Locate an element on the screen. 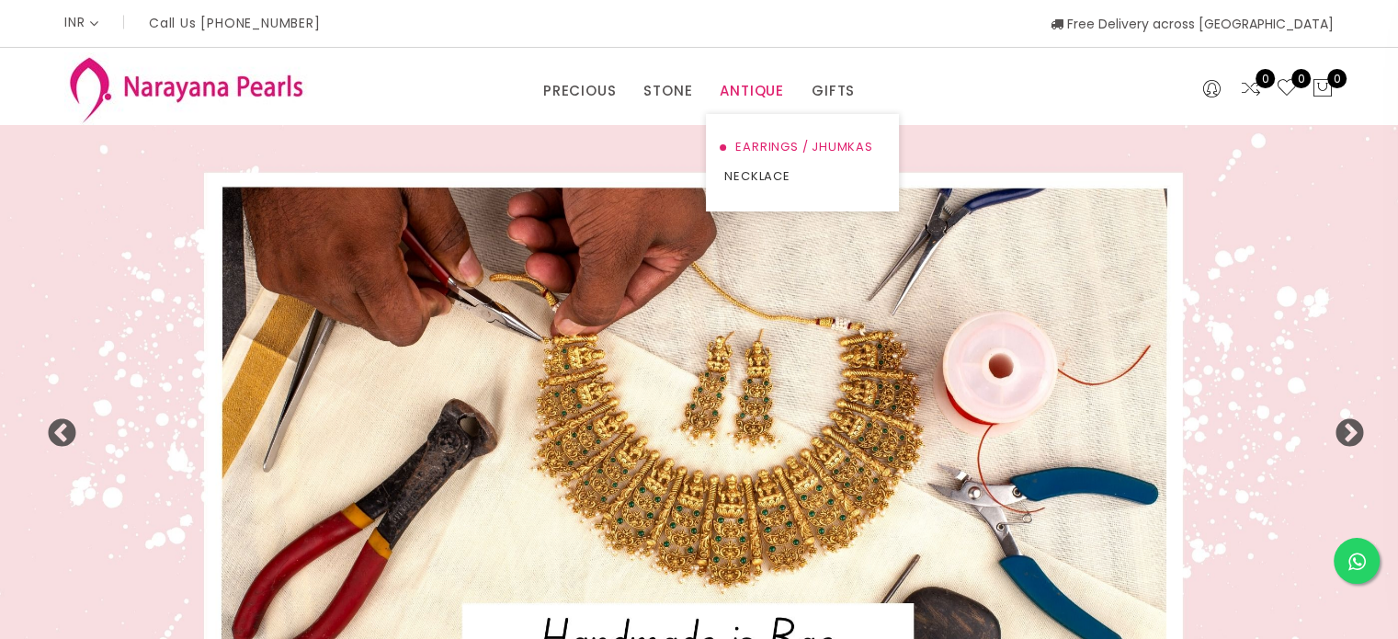  a: EARRINGS / JHUMKAS is located at coordinates (802, 147).